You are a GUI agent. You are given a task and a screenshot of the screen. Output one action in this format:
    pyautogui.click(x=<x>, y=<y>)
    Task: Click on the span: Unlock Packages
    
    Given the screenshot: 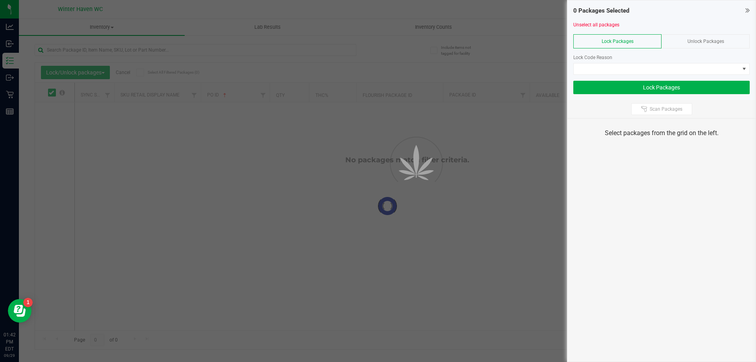 What is the action you would take?
    pyautogui.click(x=705, y=41)
    